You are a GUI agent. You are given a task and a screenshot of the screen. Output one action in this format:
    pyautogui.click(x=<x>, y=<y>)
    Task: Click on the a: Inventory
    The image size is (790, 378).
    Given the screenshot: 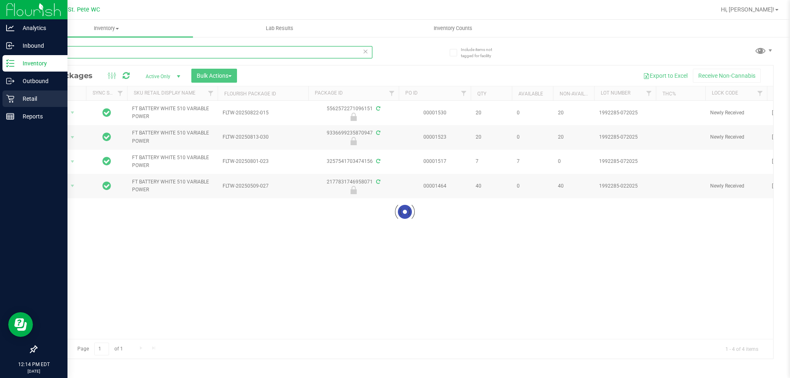 What is the action you would take?
    pyautogui.click(x=106, y=28)
    